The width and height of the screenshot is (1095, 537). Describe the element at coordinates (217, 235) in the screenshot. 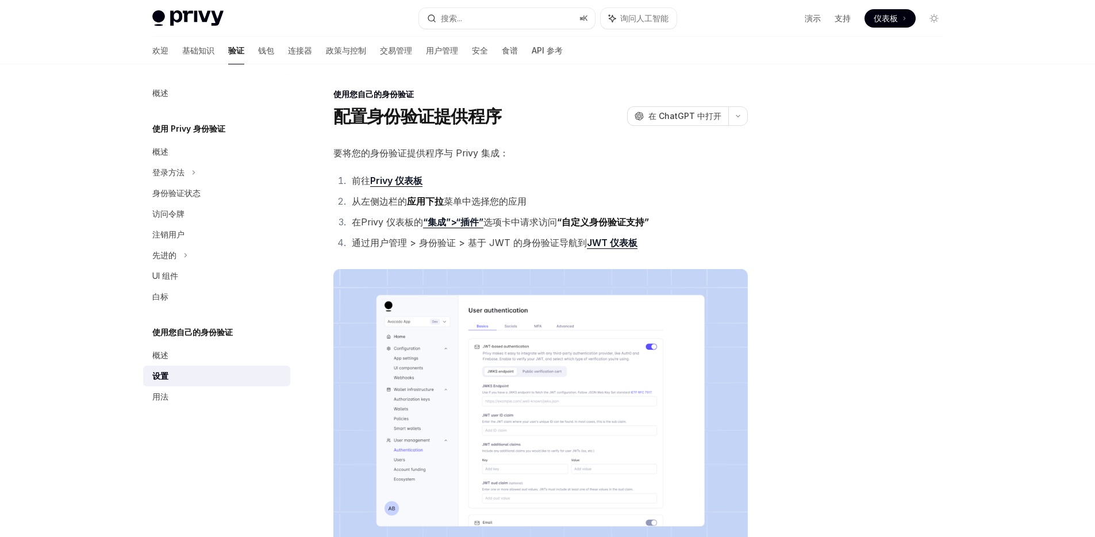

I see `a: 注销用户` at that location.